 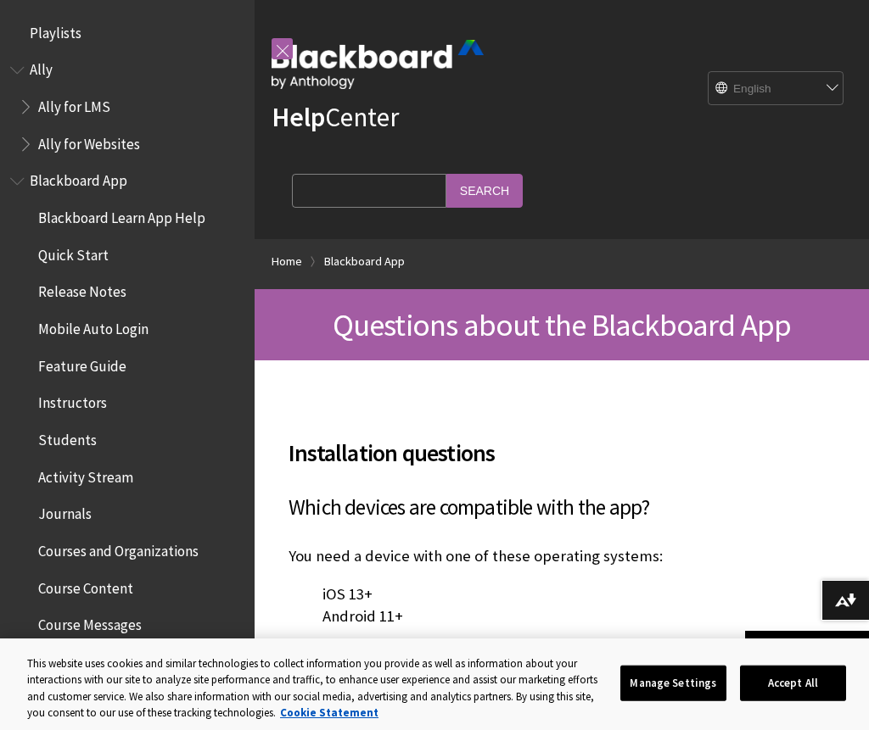 I want to click on nav: Book outline for Anthology Ally Help, so click(x=127, y=107).